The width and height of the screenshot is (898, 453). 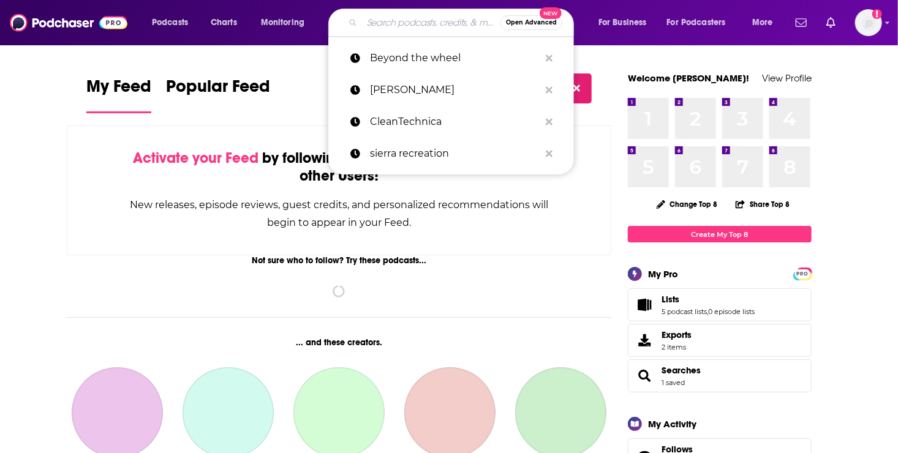 What do you see at coordinates (218, 94) in the screenshot?
I see `a: Popular Feed` at bounding box center [218, 94].